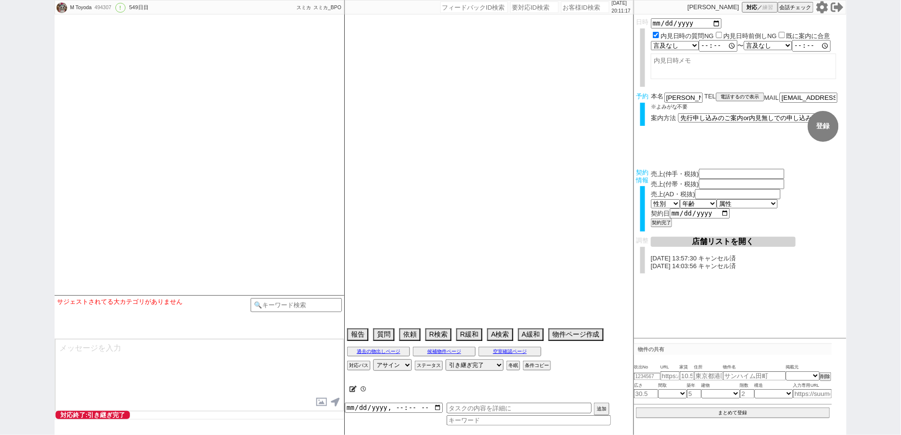  Describe the element at coordinates (792, 368) in the screenshot. I see `span: 掲載元` at that location.